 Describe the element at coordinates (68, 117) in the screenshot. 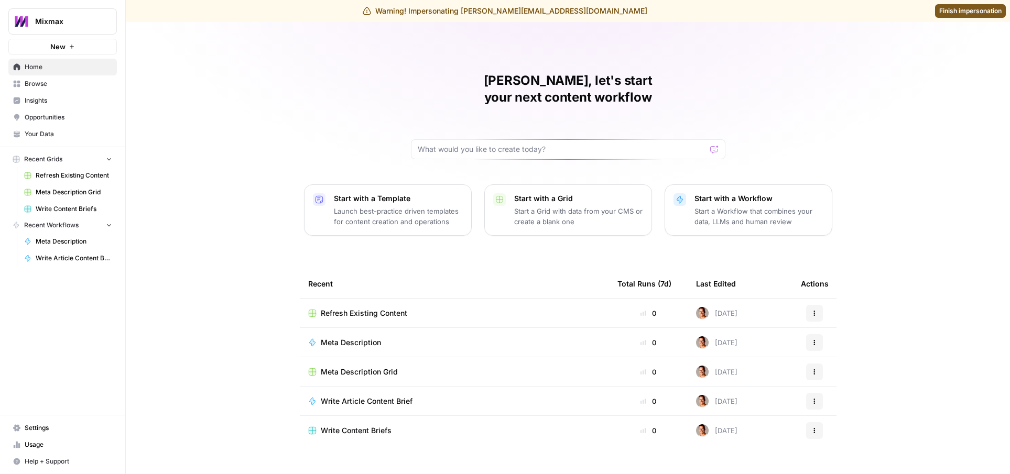

I see `span: Opportunities` at that location.